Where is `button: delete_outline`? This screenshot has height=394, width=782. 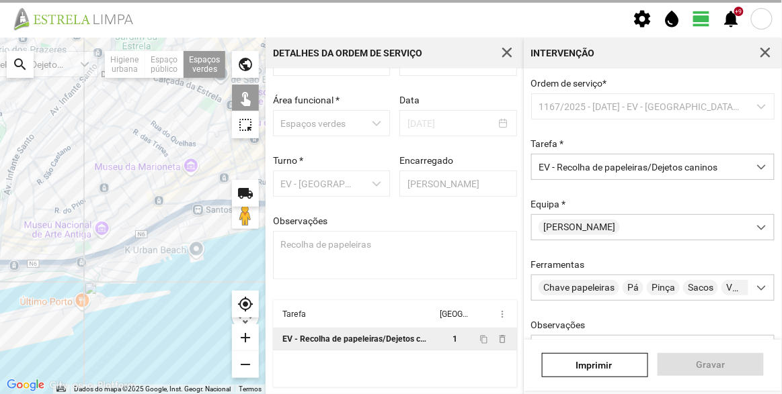
button: delete_outline is located at coordinates (502, 339).